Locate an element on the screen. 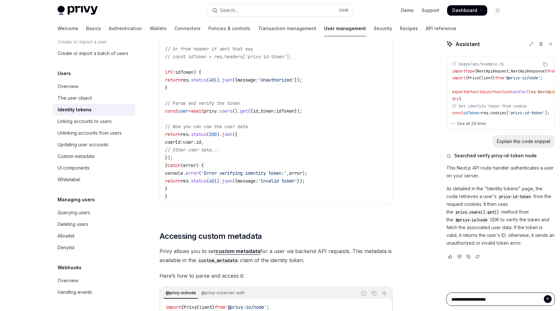  a: Demo is located at coordinates (407, 10).